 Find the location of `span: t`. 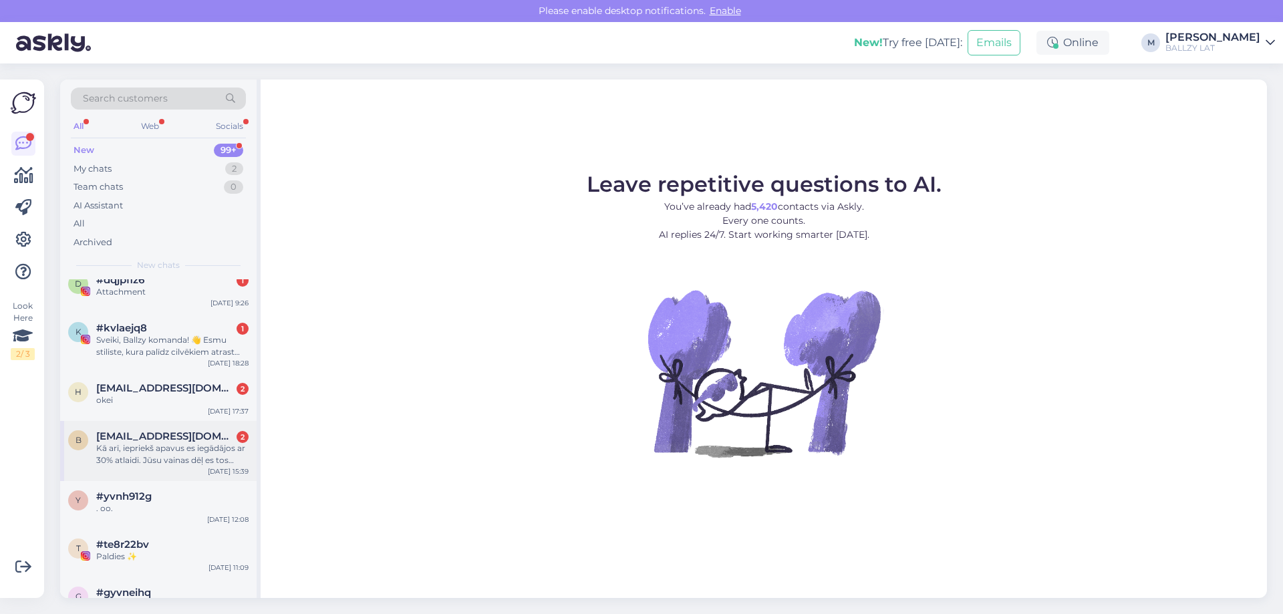

span: t is located at coordinates (78, 548).